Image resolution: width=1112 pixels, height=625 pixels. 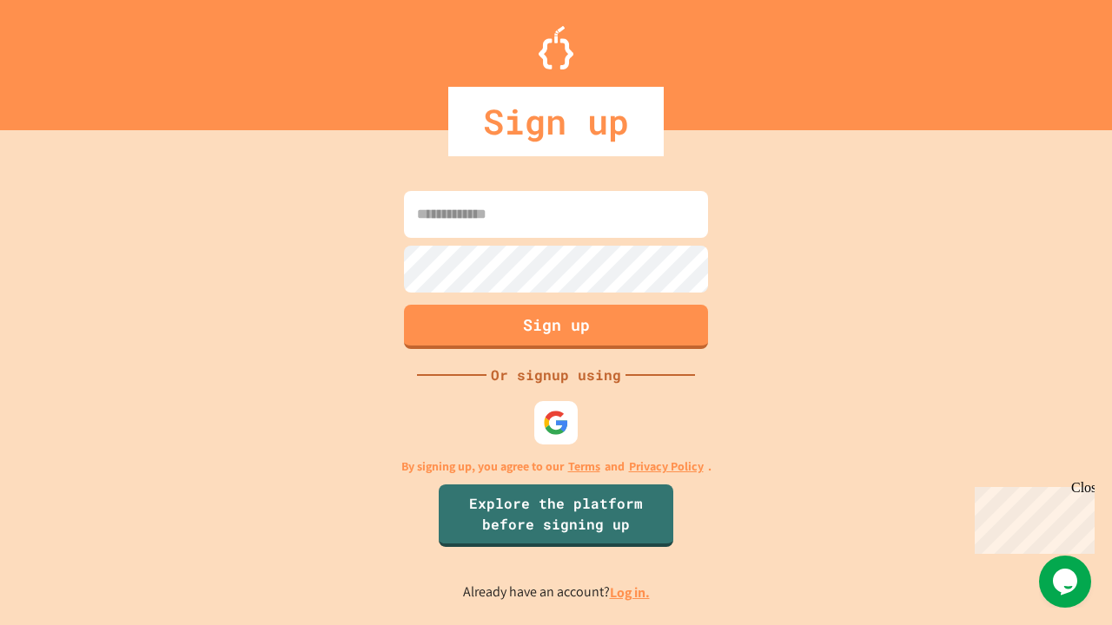 What do you see at coordinates (556, 516) in the screenshot?
I see `a: Explore the platform before signing up` at bounding box center [556, 516].